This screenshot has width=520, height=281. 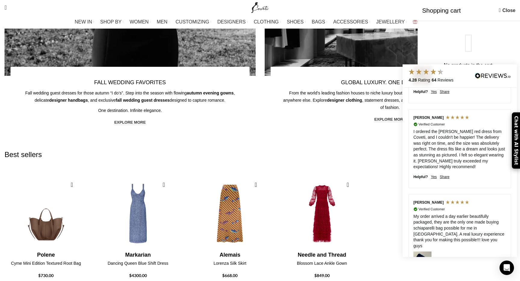 I want to click on a: CUSTOMIZING, so click(x=193, y=22).